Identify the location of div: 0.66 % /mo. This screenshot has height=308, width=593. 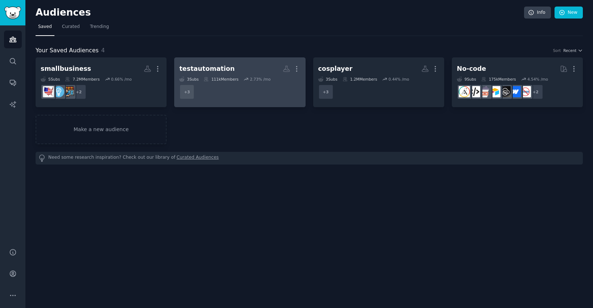
(121, 79).